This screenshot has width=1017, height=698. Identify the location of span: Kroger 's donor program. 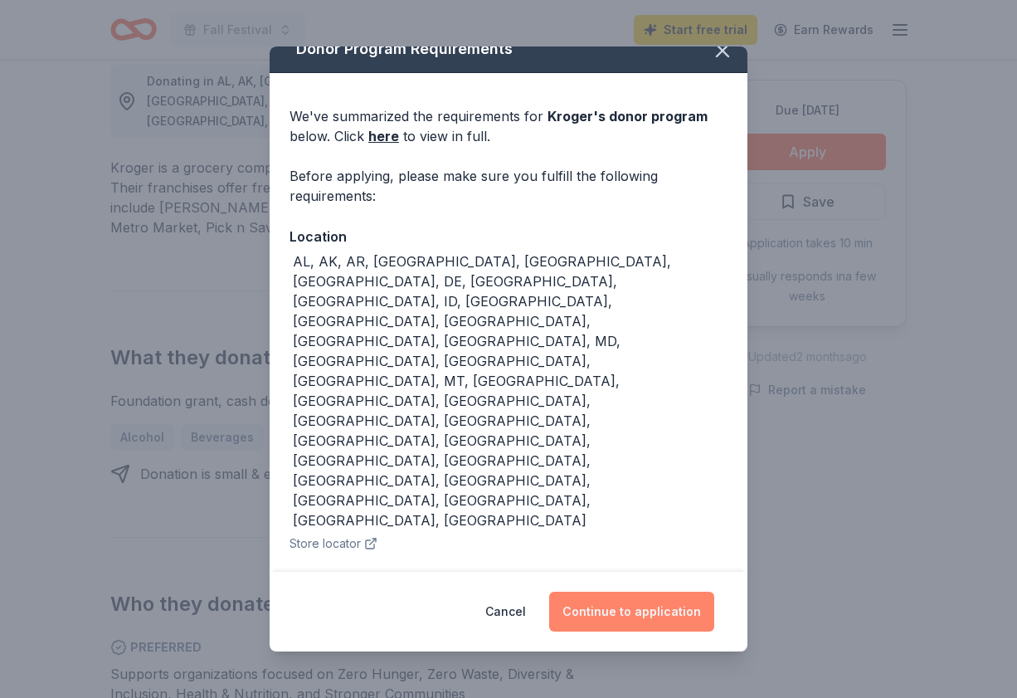
(627, 116).